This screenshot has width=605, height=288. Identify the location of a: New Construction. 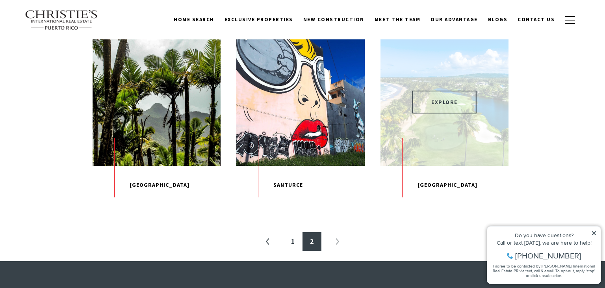
(334, 20).